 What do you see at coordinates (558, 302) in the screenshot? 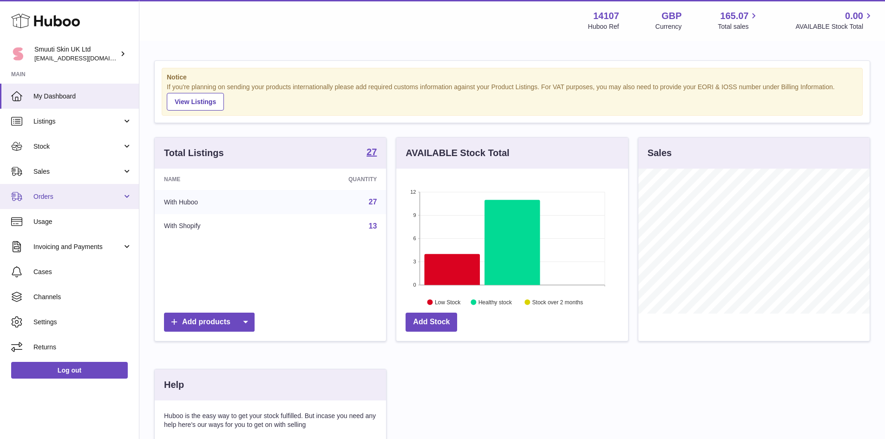
I see `text: Stock over 2 months` at bounding box center [558, 302].